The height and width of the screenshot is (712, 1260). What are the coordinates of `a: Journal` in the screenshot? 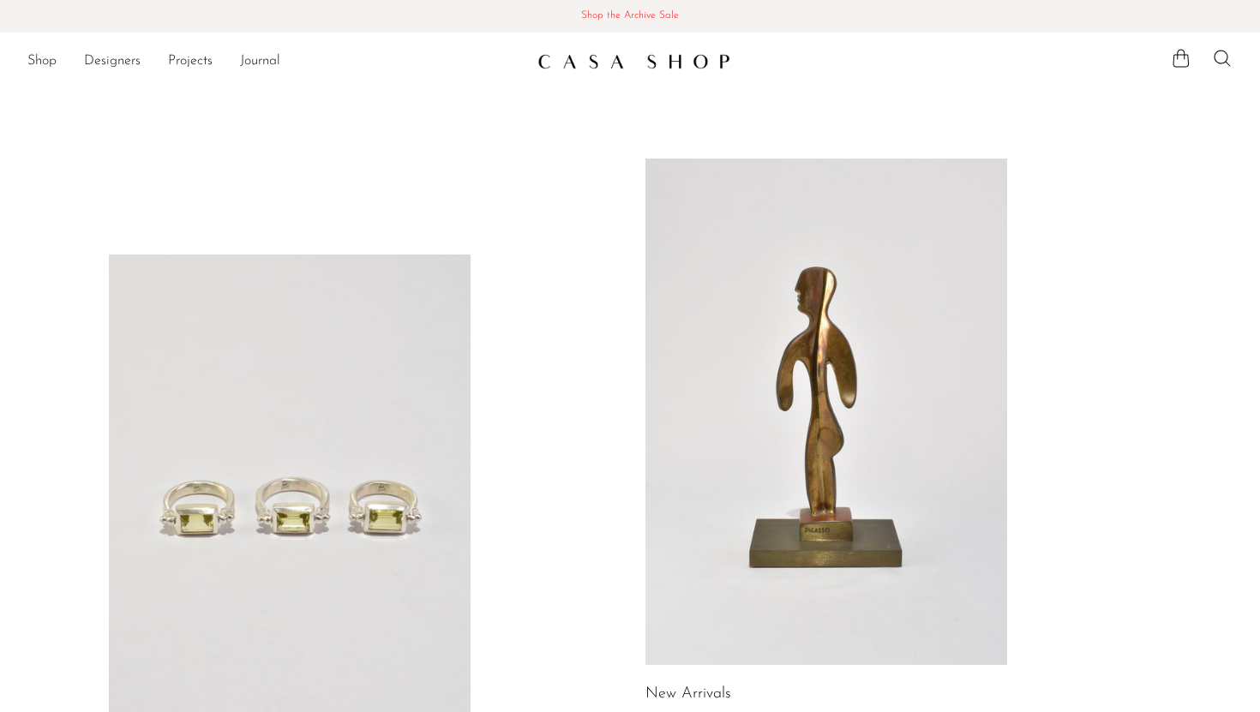 It's located at (260, 62).